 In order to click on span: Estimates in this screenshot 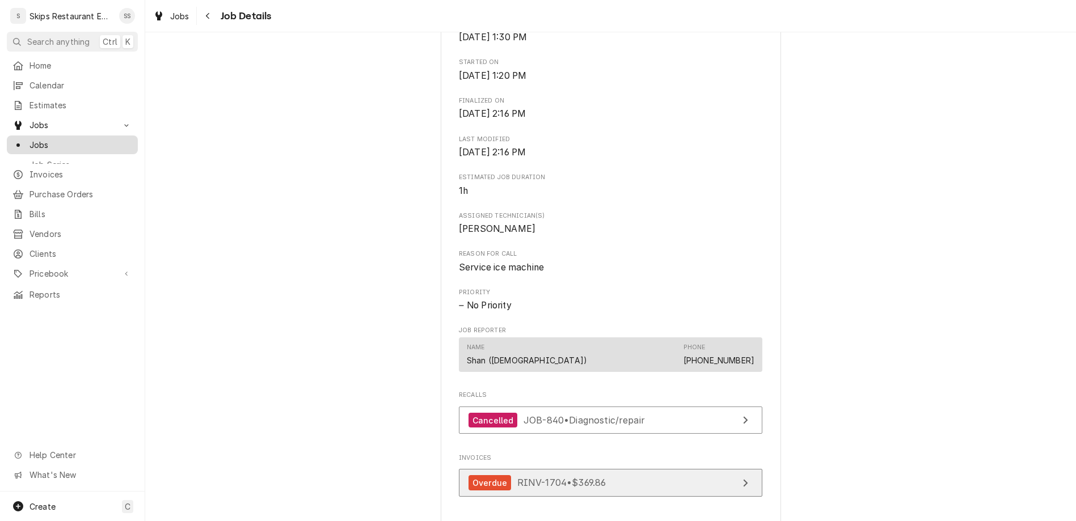, I will do `click(81, 105)`.